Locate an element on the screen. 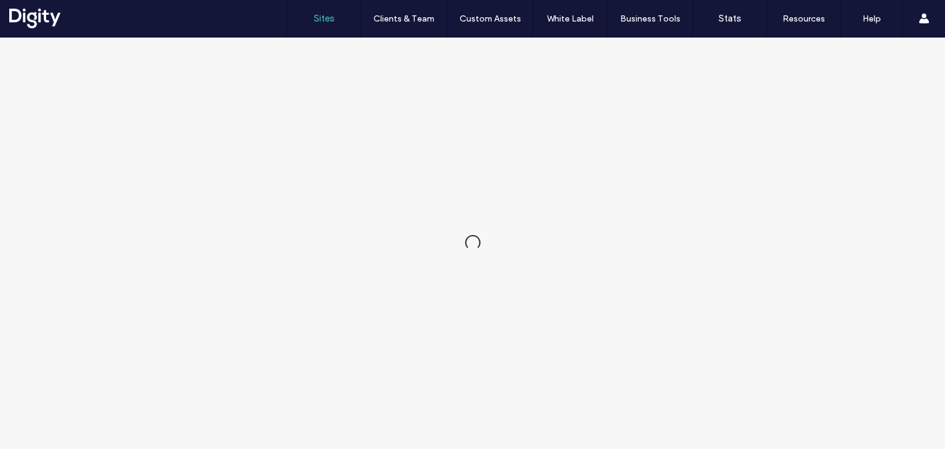 The image size is (945, 449). label: Custom Assets is located at coordinates (490, 18).